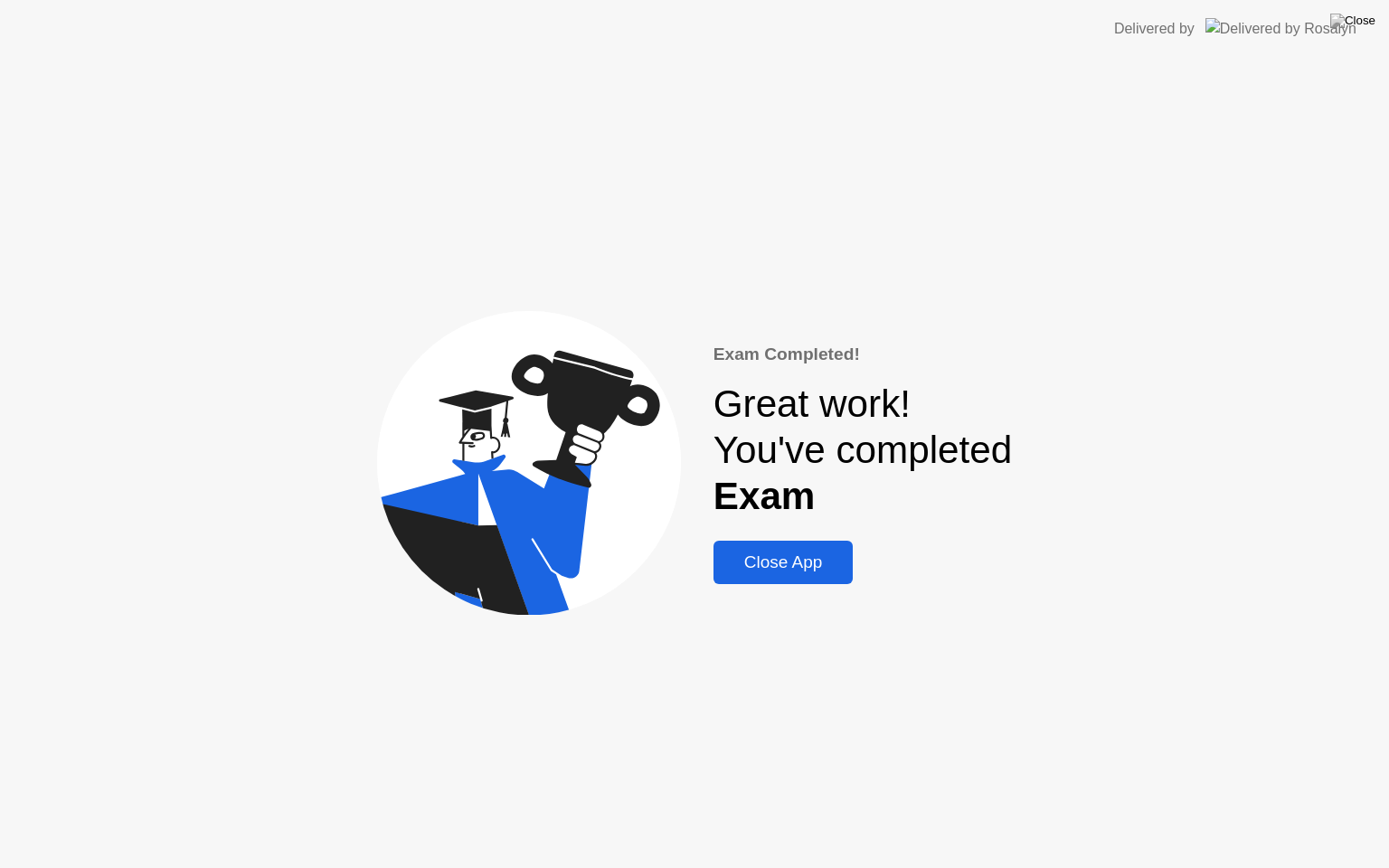  Describe the element at coordinates (1154, 29) in the screenshot. I see `div: Delivered by` at that location.